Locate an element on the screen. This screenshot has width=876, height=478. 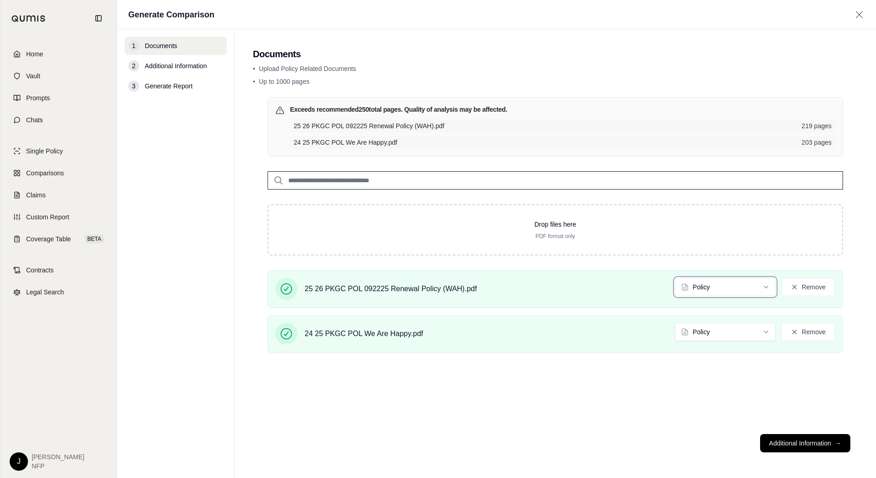
a: Legal Search is located at coordinates (59, 292).